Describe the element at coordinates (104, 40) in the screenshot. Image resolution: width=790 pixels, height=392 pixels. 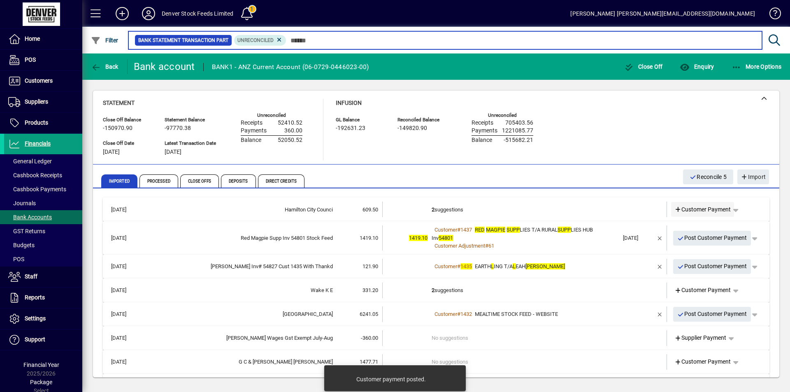
I see `button: Filter` at that location.